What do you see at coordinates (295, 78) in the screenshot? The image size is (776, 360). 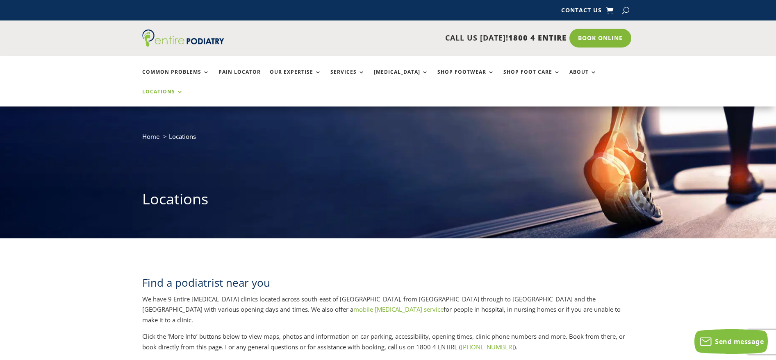 I see `a: Our Expertise` at bounding box center [295, 78].